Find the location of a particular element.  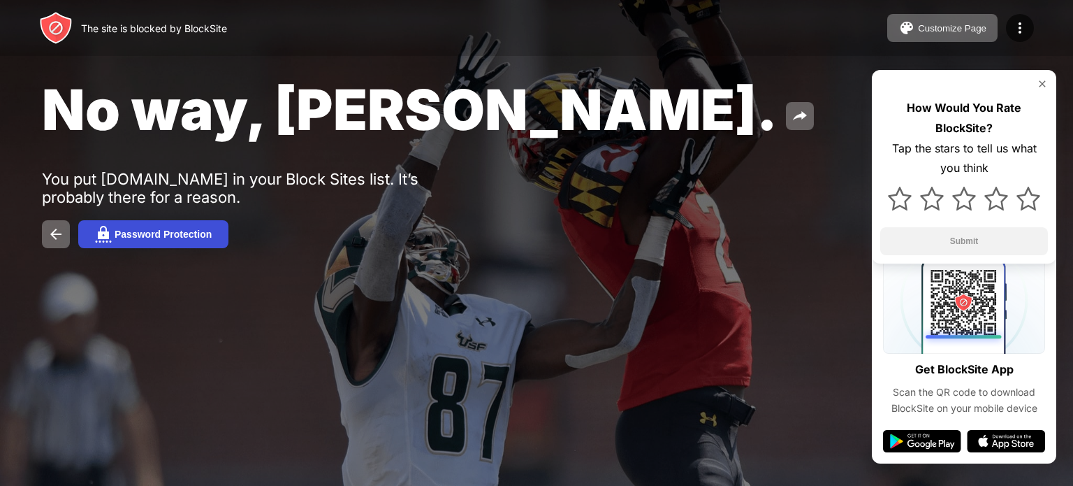

div: Tap the stars to tell us what you think is located at coordinates (964, 159).